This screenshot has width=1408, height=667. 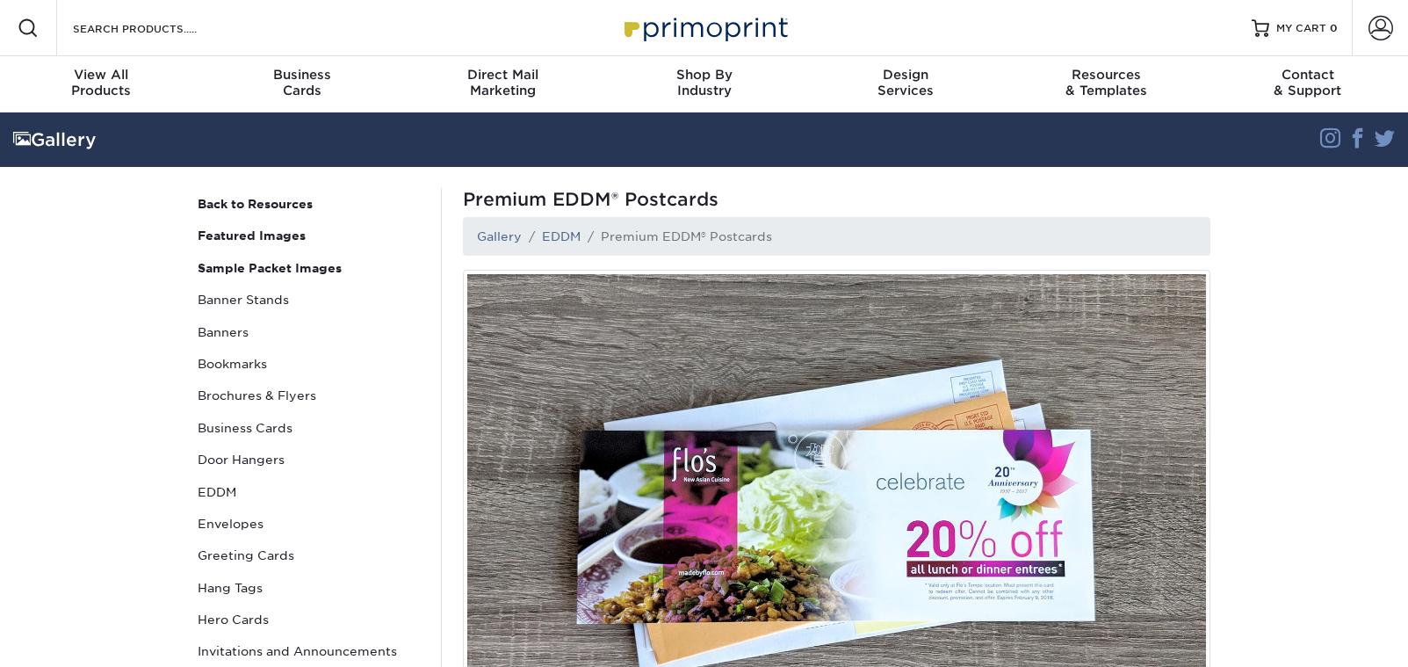 I want to click on li: Premium EDDM® Postcards, so click(x=676, y=236).